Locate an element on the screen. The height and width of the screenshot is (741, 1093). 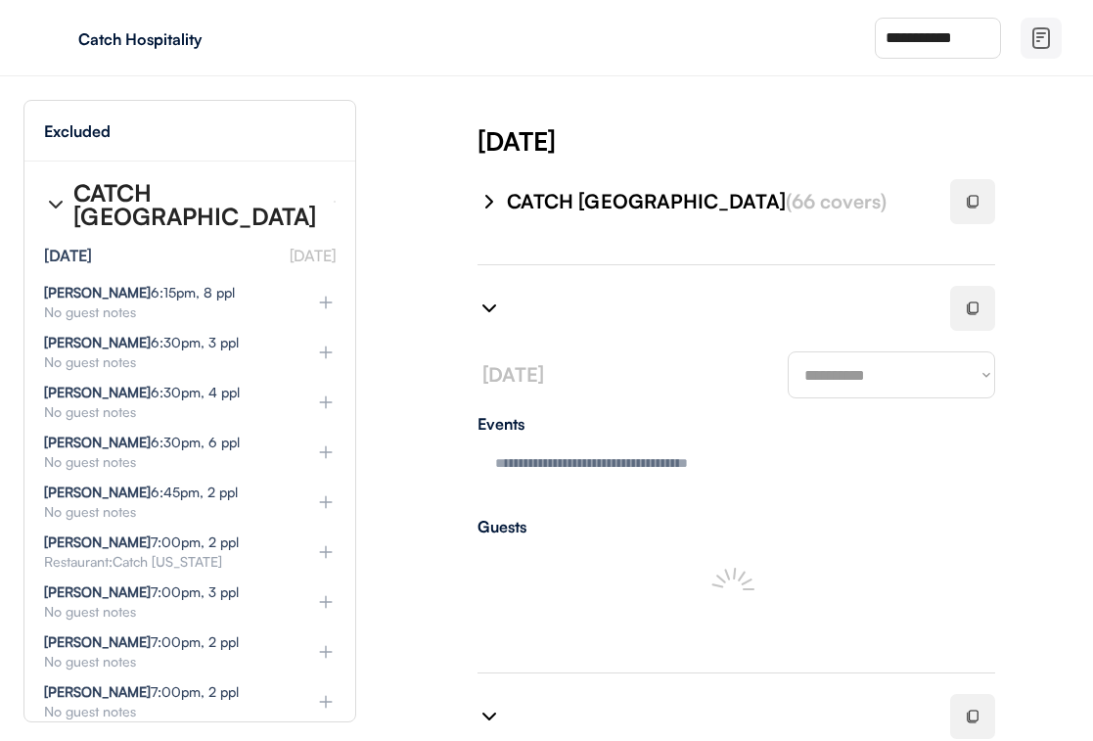
img: file-02.svg is located at coordinates (1041, 38).